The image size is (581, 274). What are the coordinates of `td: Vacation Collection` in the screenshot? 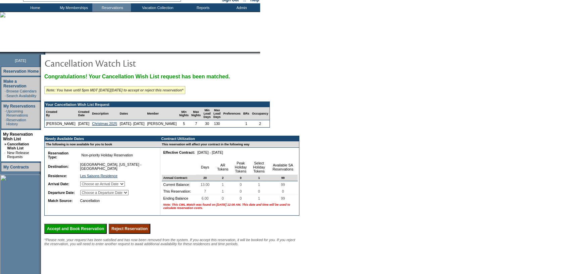 It's located at (157, 7).